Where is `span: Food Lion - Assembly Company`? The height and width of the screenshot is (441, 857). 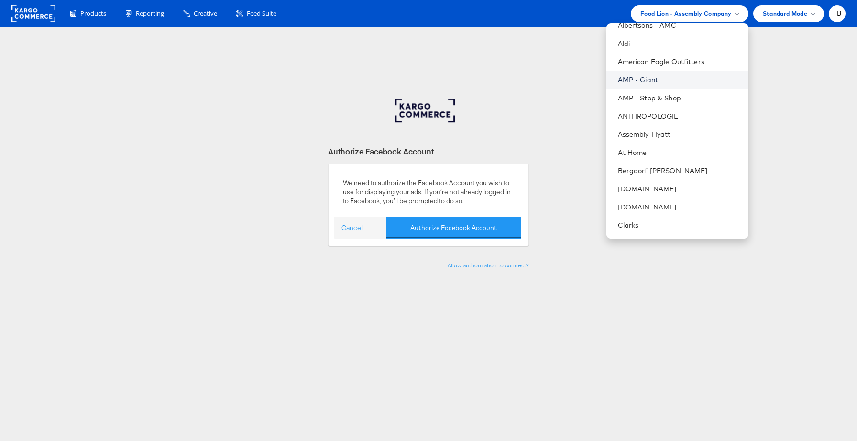 span: Food Lion - Assembly Company is located at coordinates (686, 13).